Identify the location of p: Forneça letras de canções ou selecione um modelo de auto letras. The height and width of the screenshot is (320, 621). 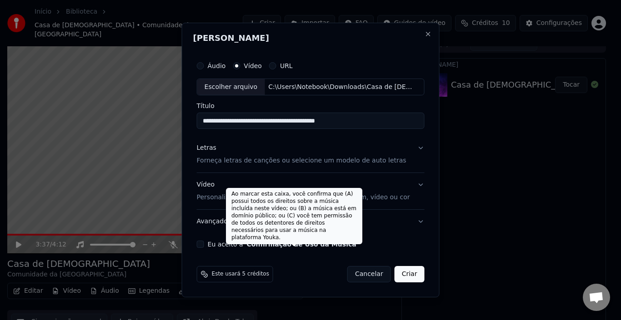
(301, 161).